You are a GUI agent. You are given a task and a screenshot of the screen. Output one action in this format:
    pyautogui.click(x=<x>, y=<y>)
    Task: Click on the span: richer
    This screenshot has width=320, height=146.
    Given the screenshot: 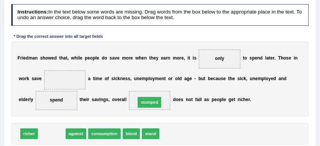 What is the action you would take?
    pyautogui.click(x=29, y=134)
    